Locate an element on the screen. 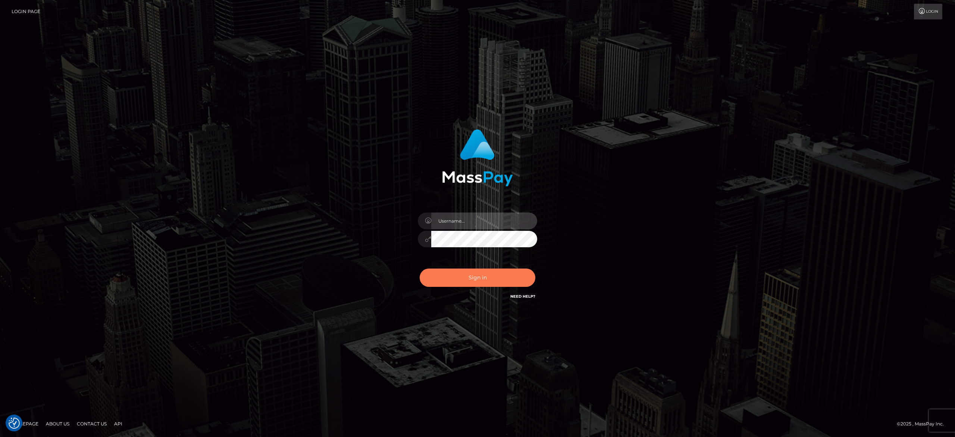  button: Sign in is located at coordinates (478, 277).